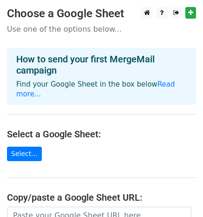 This screenshot has width=203, height=217. What do you see at coordinates (24, 153) in the screenshot?
I see `a: Select...` at bounding box center [24, 153].